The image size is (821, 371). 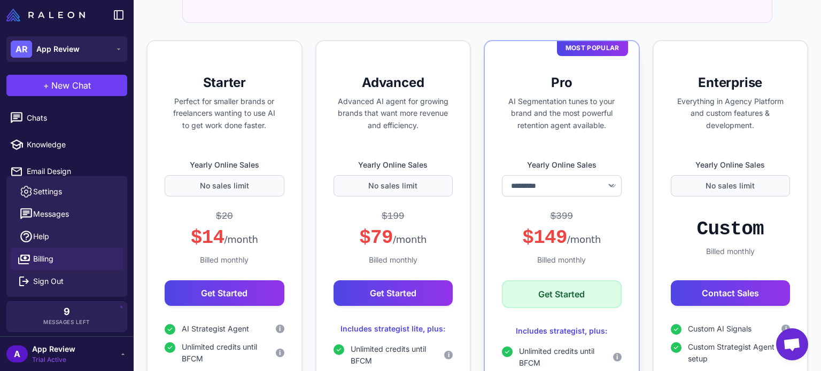 What do you see at coordinates (562, 114) in the screenshot?
I see `p: AI Segmentation tunes to your brand and the most powerful retention agent available.` at bounding box center [562, 114].